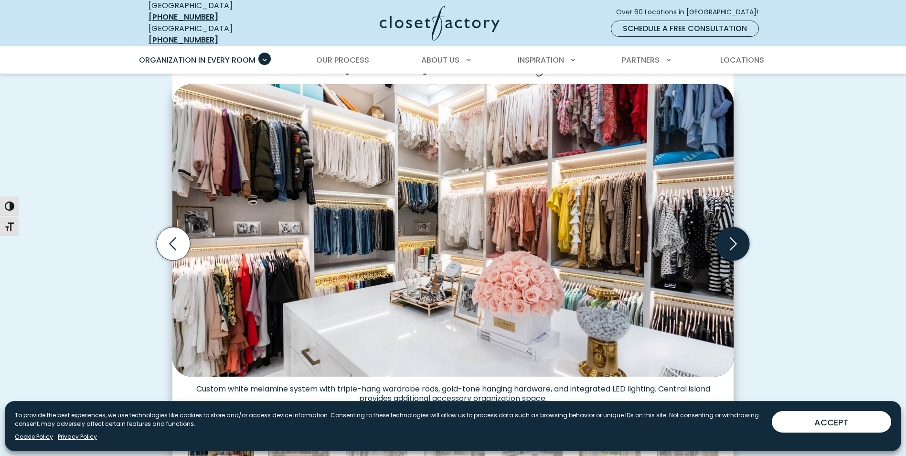 This screenshot has width=906, height=456. Describe the element at coordinates (640, 60) in the screenshot. I see `span: Partners` at that location.